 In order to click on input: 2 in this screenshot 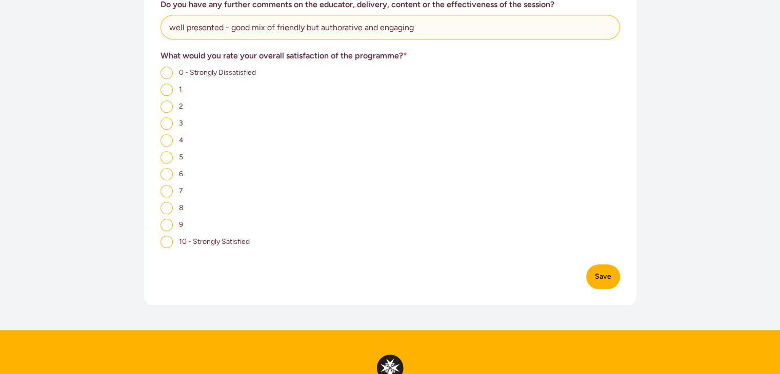, I will do `click(167, 107)`.